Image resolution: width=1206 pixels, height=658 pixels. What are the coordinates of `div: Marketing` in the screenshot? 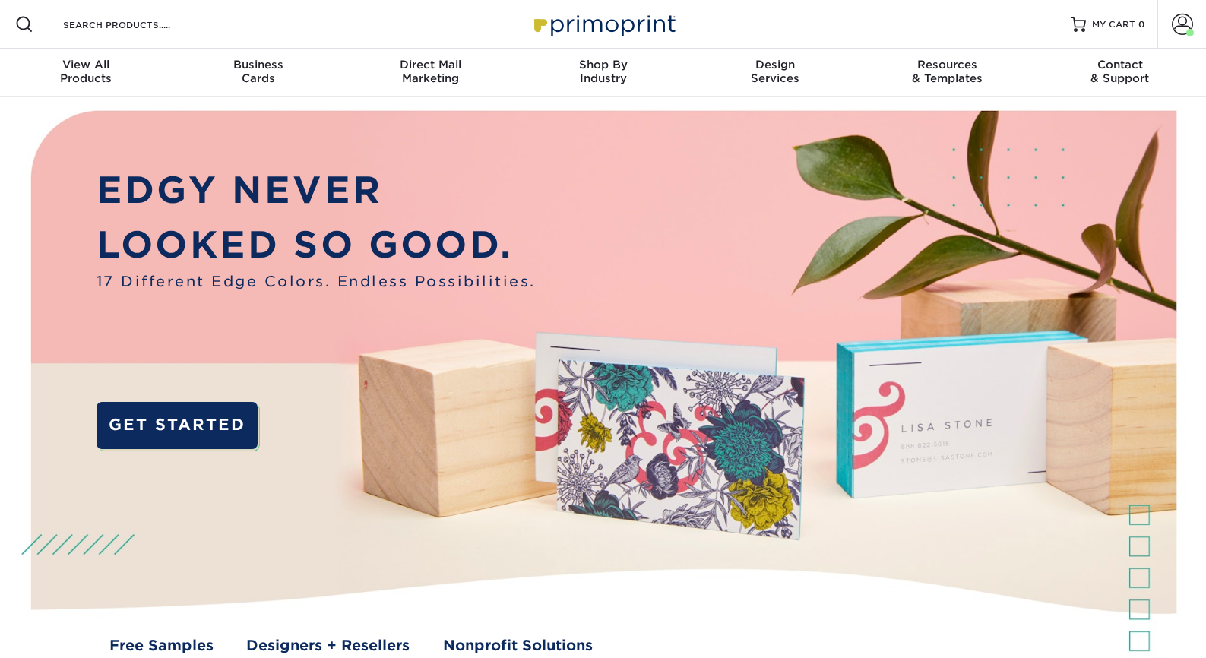 It's located at (430, 71).